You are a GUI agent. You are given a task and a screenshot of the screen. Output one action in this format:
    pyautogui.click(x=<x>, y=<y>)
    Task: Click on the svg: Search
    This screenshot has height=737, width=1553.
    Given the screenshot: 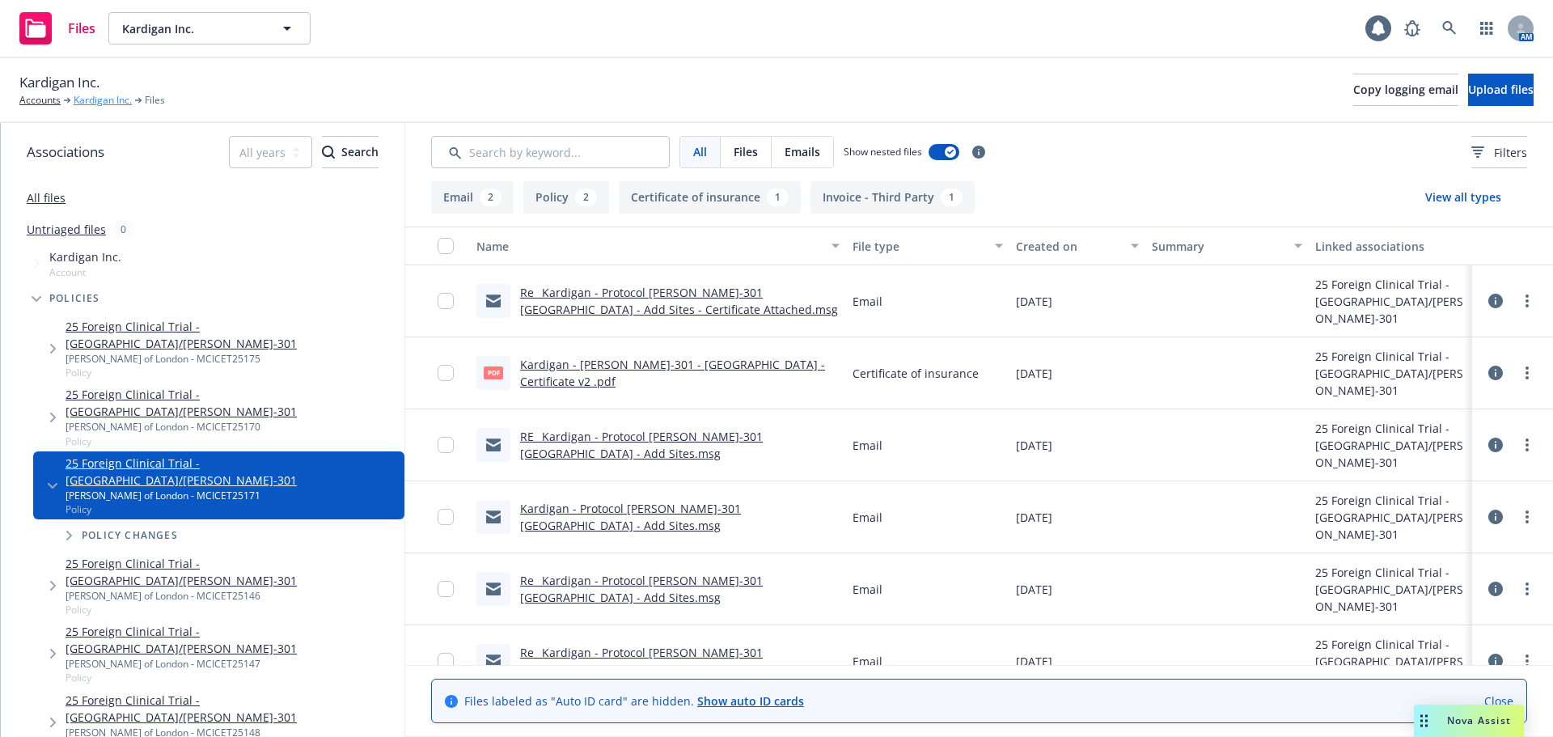 What is the action you would take?
    pyautogui.click(x=328, y=152)
    